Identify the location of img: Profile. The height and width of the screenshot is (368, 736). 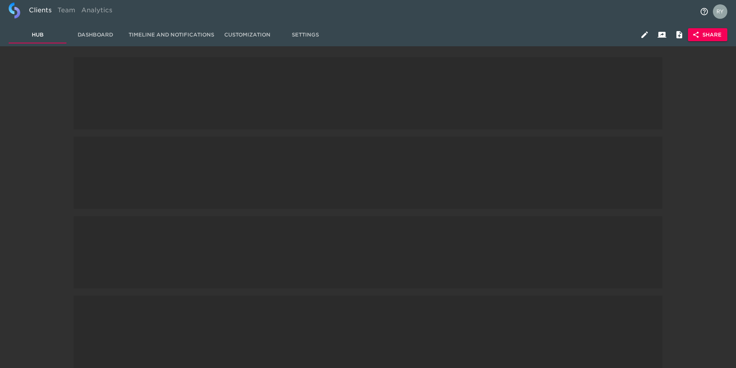
(721, 12).